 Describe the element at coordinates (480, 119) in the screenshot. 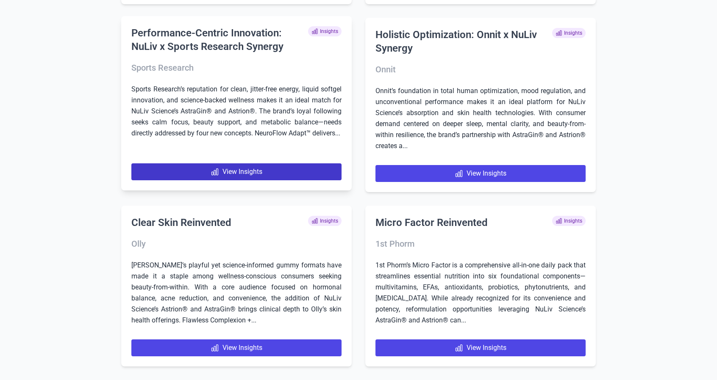

I see `p: Onnit’s foundation in total human optimization, mood regulation, and unconventional performance m...` at that location.